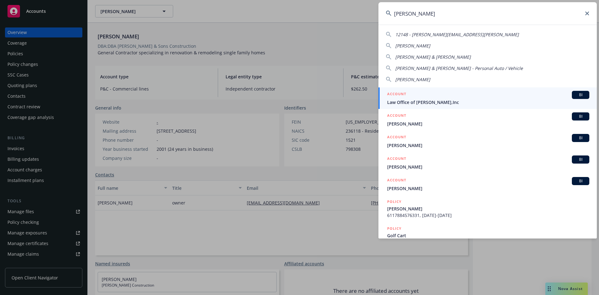 This screenshot has width=599, height=295. I want to click on input: Search..., so click(488, 13).